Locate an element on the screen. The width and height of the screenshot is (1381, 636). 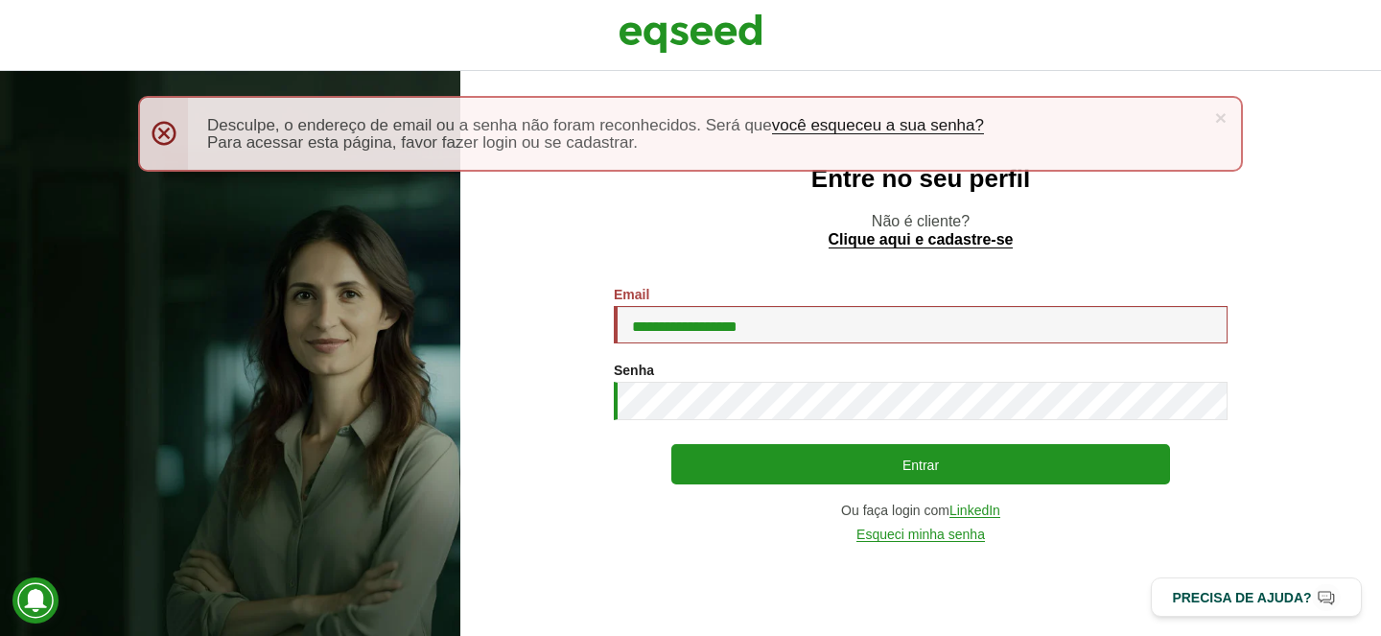
img: EqSeed Logo is located at coordinates (691, 34).